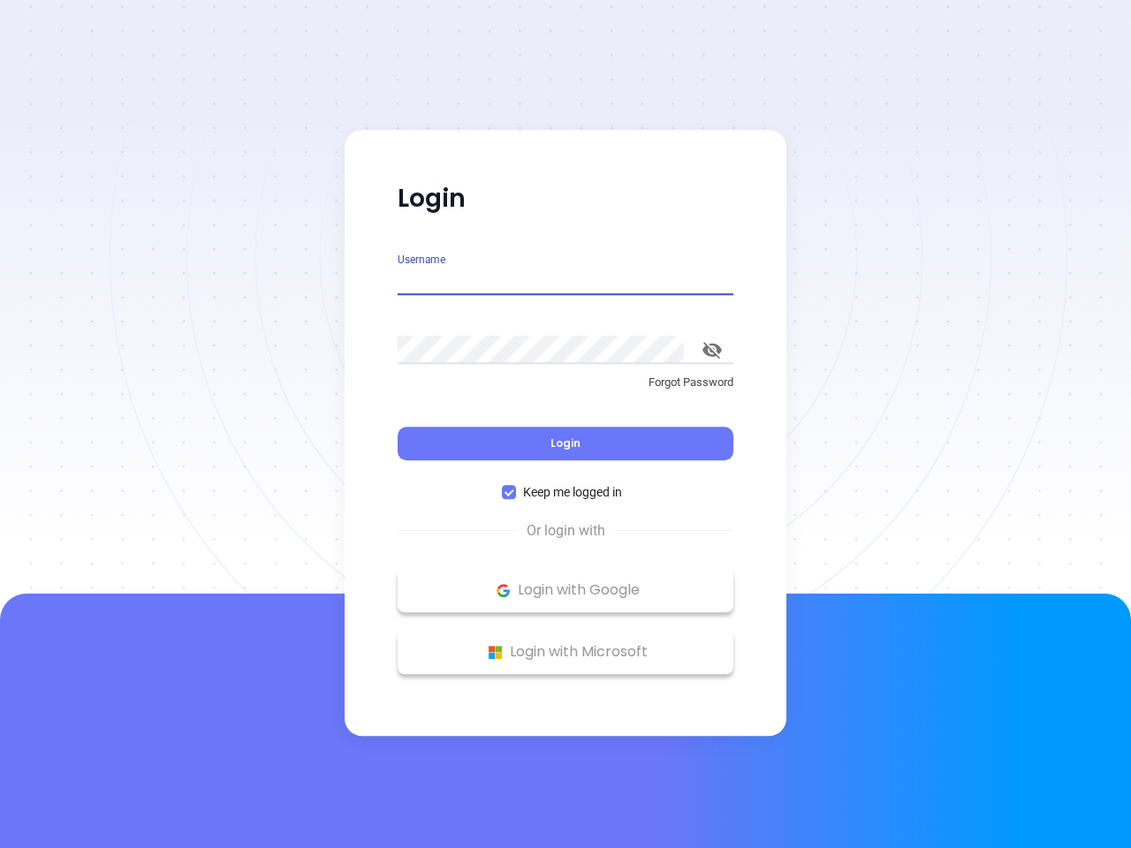 The height and width of the screenshot is (848, 1131). I want to click on span: Login, so click(566, 443).